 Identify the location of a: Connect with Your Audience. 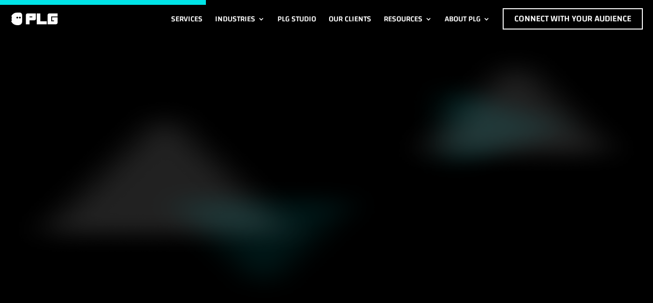
(573, 19).